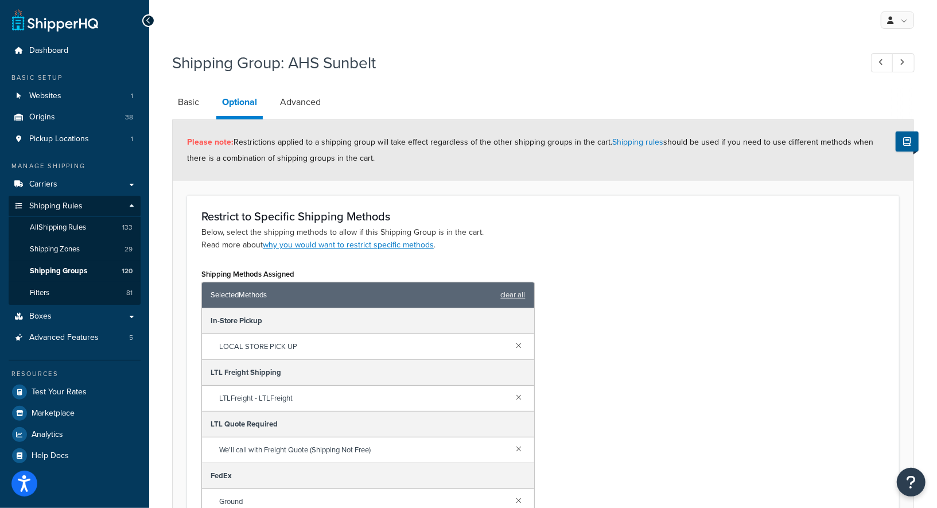  I want to click on a: Shipping rules, so click(638, 142).